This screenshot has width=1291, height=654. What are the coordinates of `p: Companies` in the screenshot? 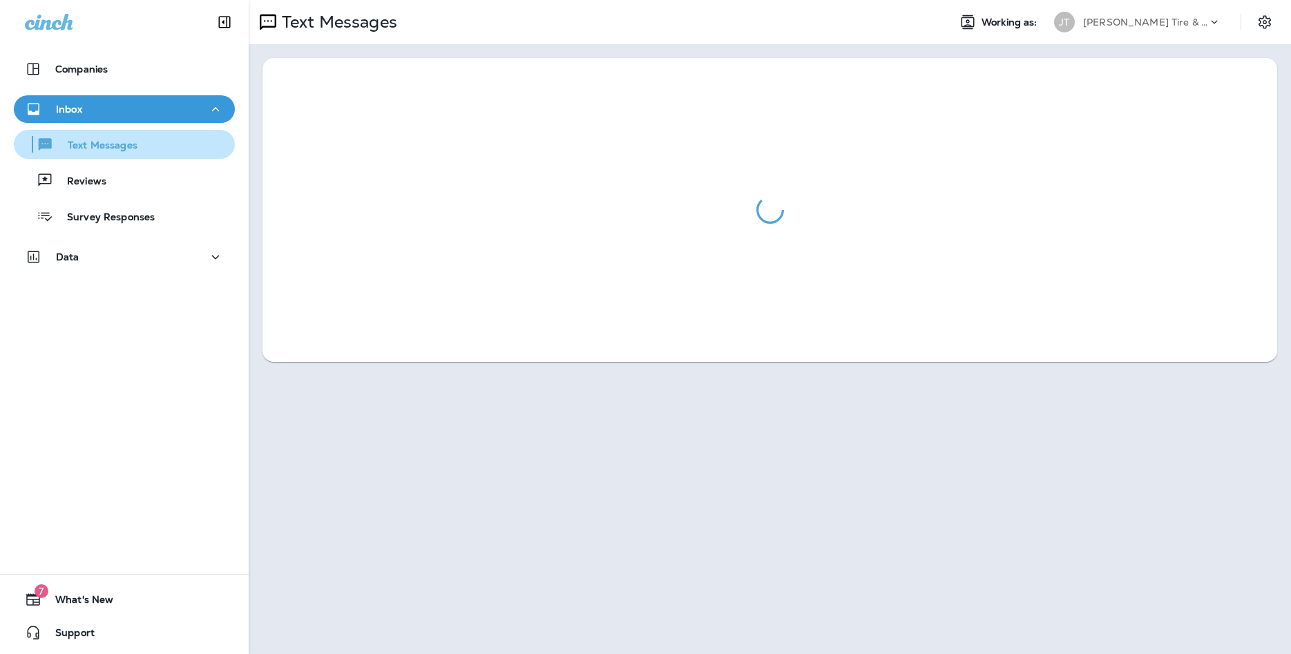 It's located at (82, 69).